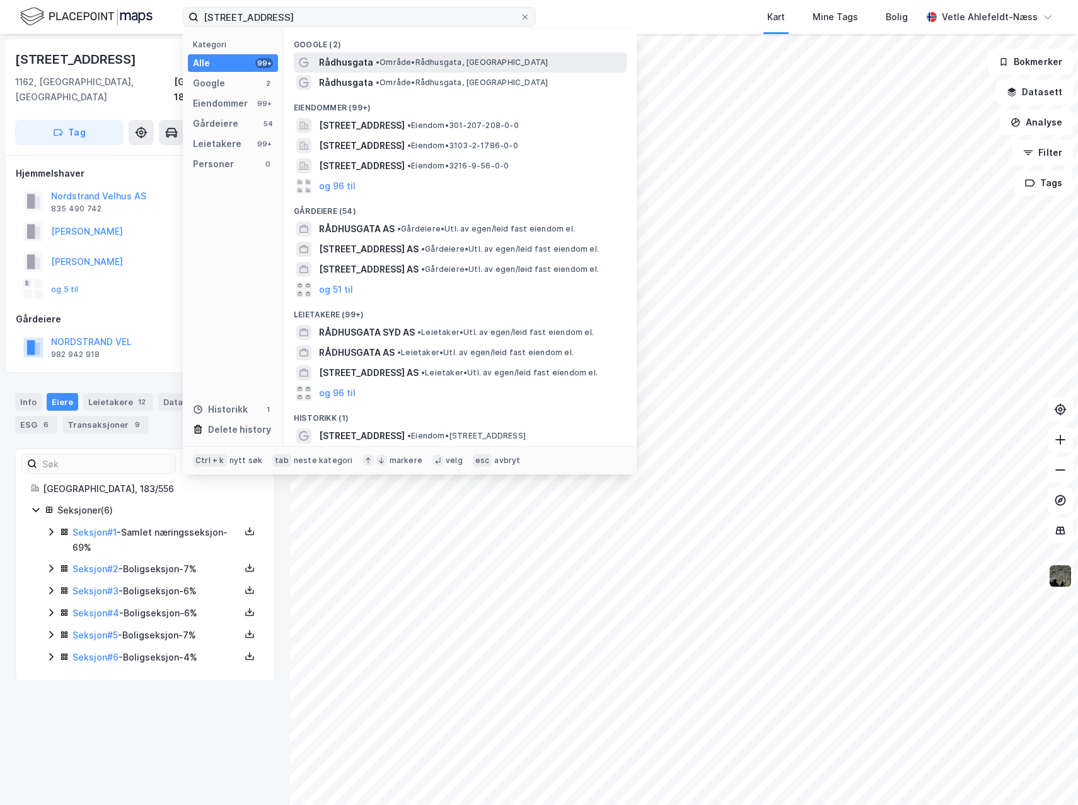 Image resolution: width=1078 pixels, height=805 pixels. I want to click on button: Filter, so click(1043, 153).